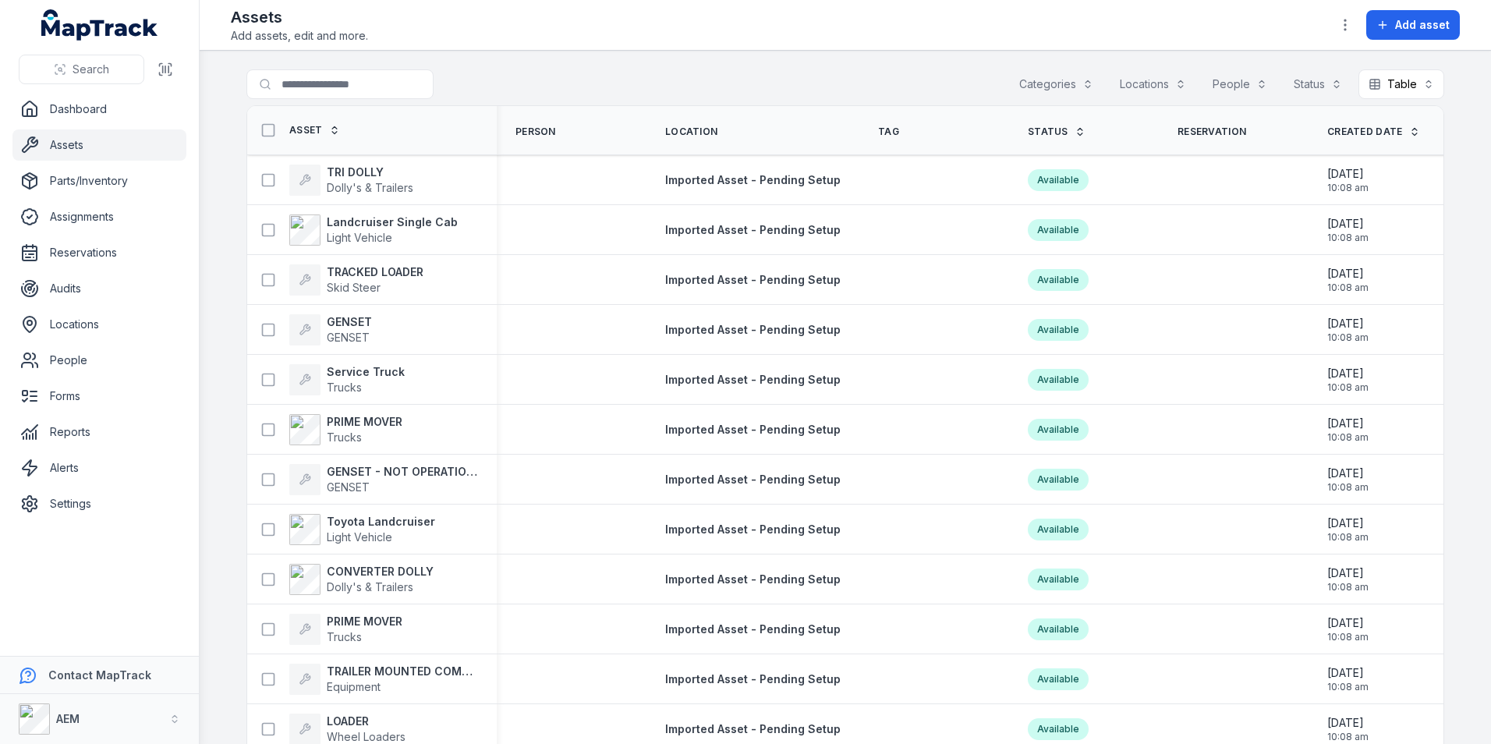  Describe the element at coordinates (99, 289) in the screenshot. I see `a: Audits` at that location.